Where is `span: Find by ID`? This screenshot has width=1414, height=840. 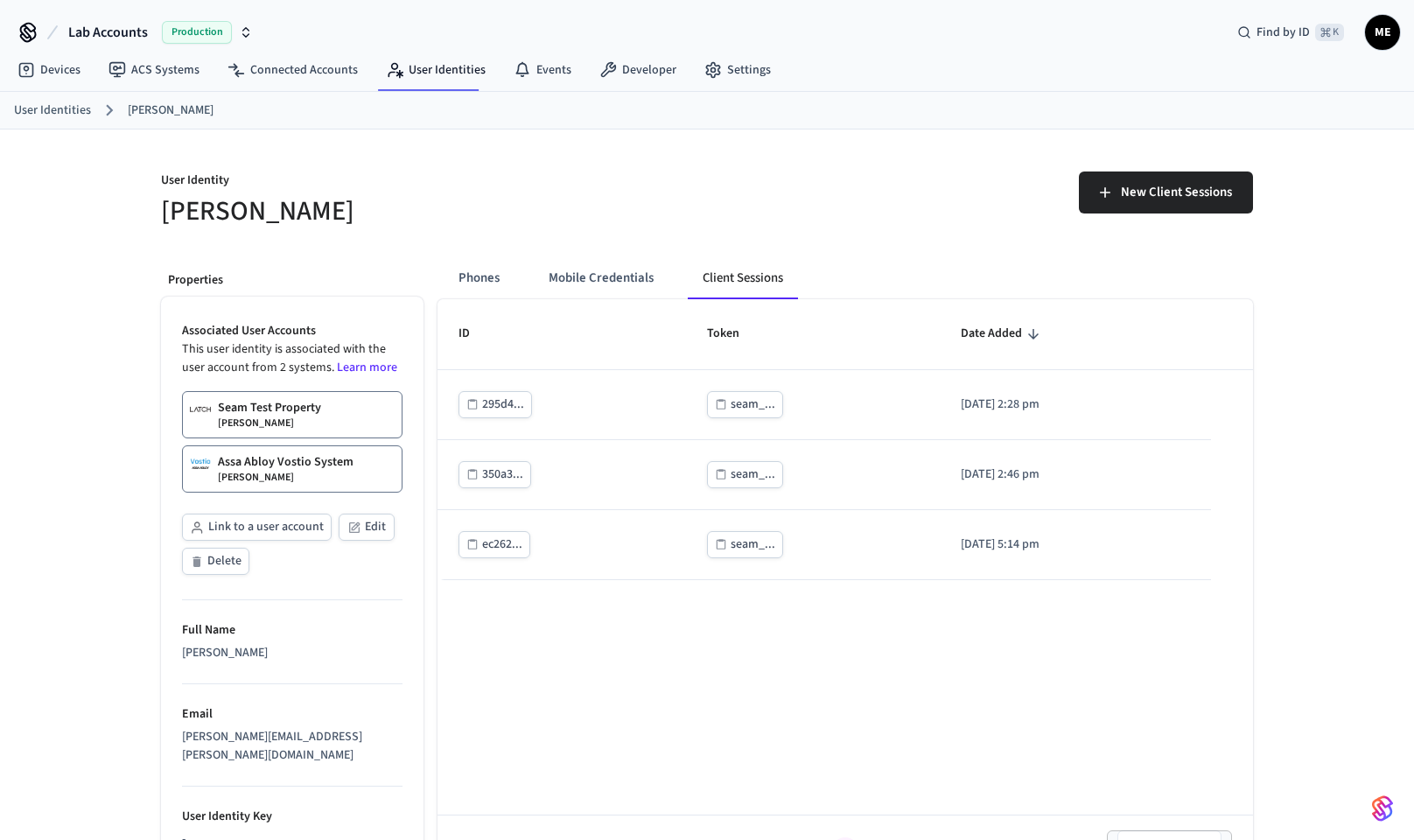 span: Find by ID is located at coordinates (1283, 32).